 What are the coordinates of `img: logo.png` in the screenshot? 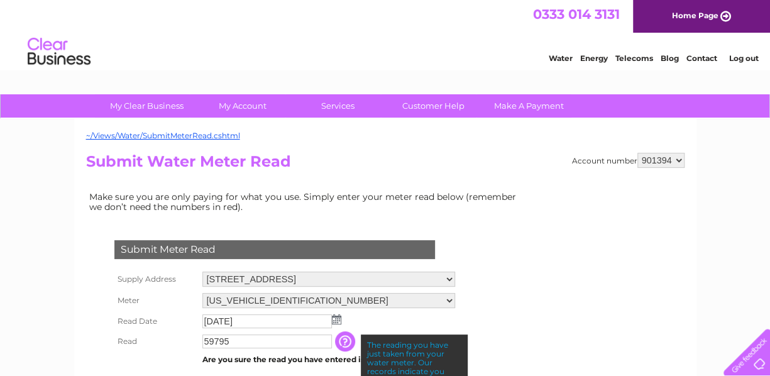 It's located at (59, 52).